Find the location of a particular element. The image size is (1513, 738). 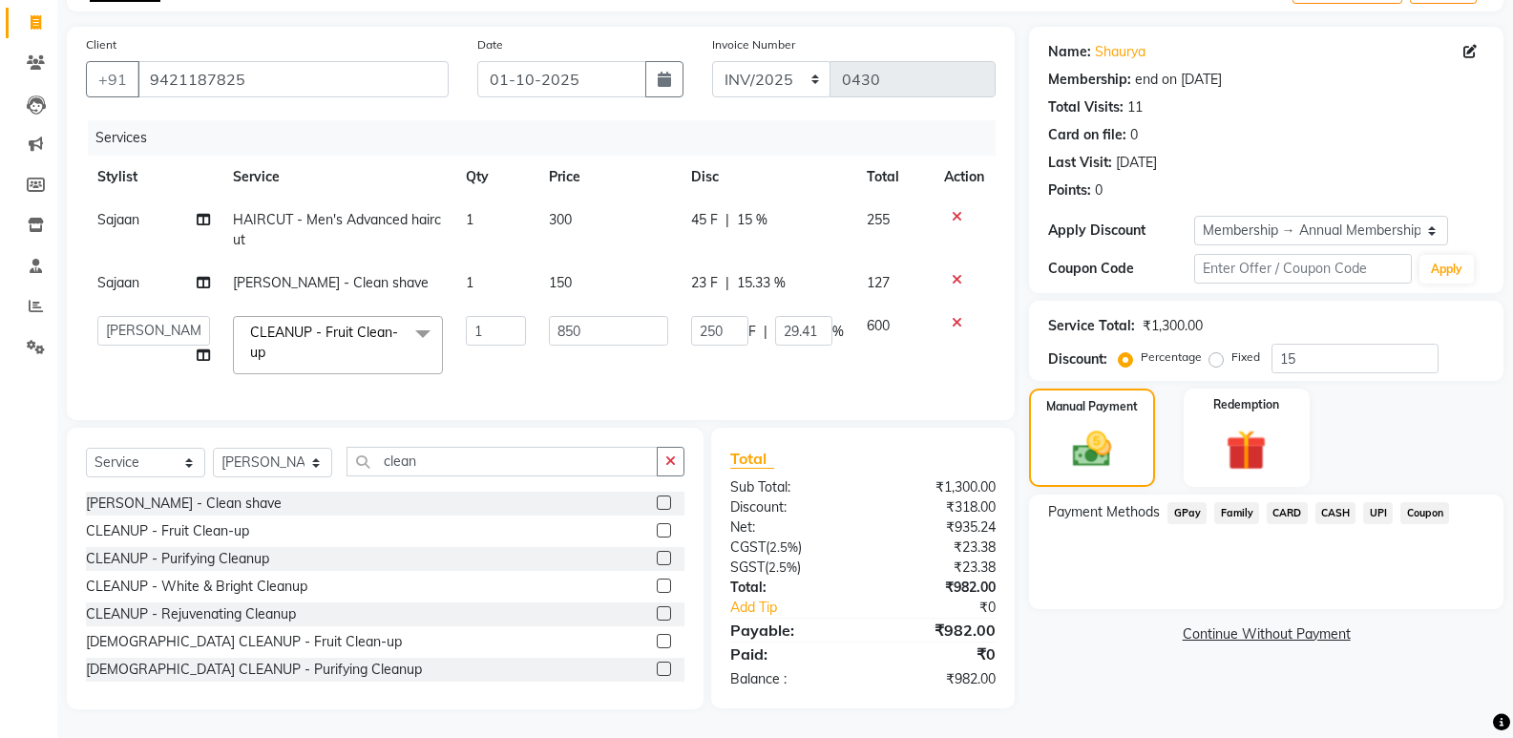

span: 23 F is located at coordinates (705, 283).